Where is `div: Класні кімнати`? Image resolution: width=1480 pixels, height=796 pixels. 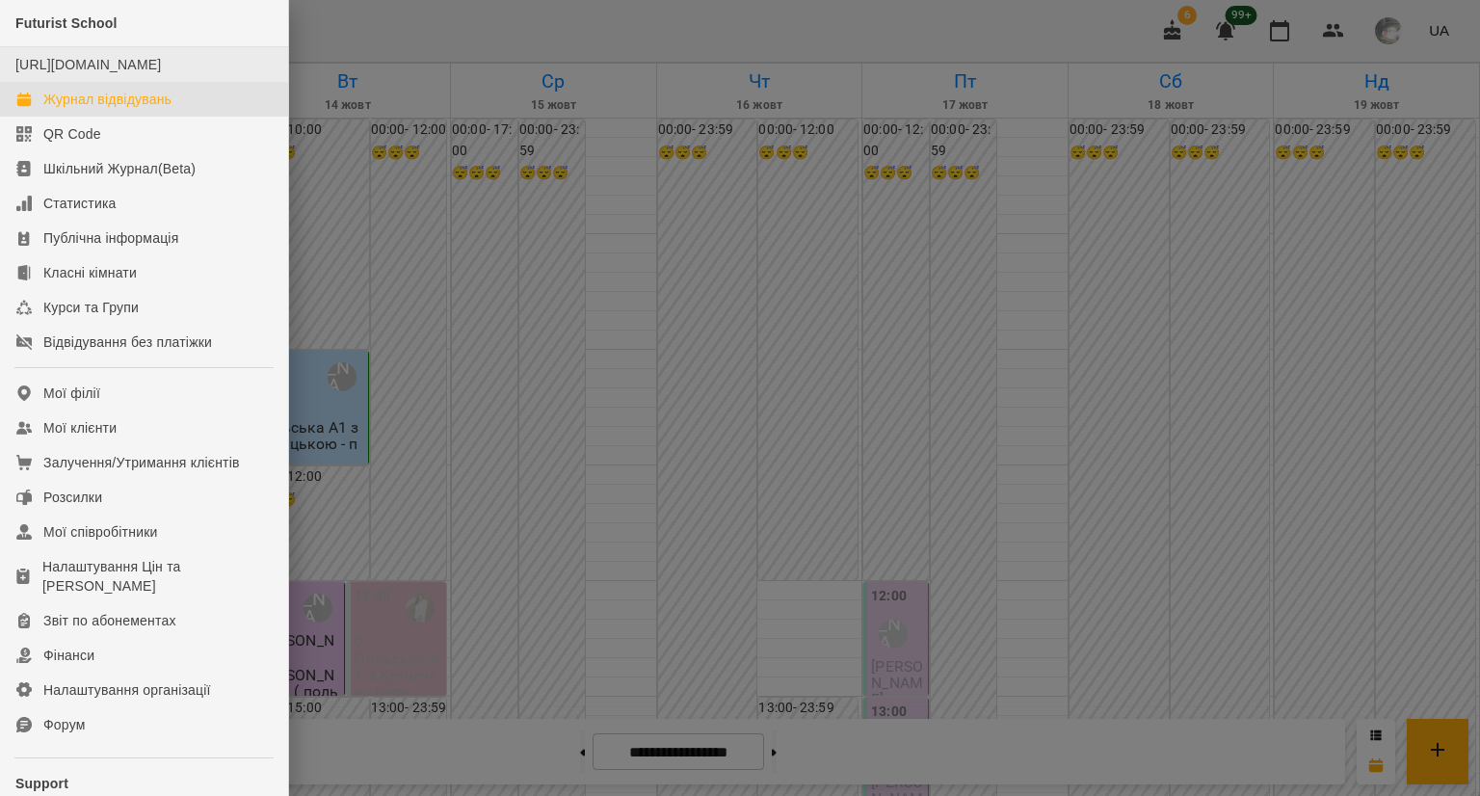 div: Класні кімнати is located at coordinates (90, 273).